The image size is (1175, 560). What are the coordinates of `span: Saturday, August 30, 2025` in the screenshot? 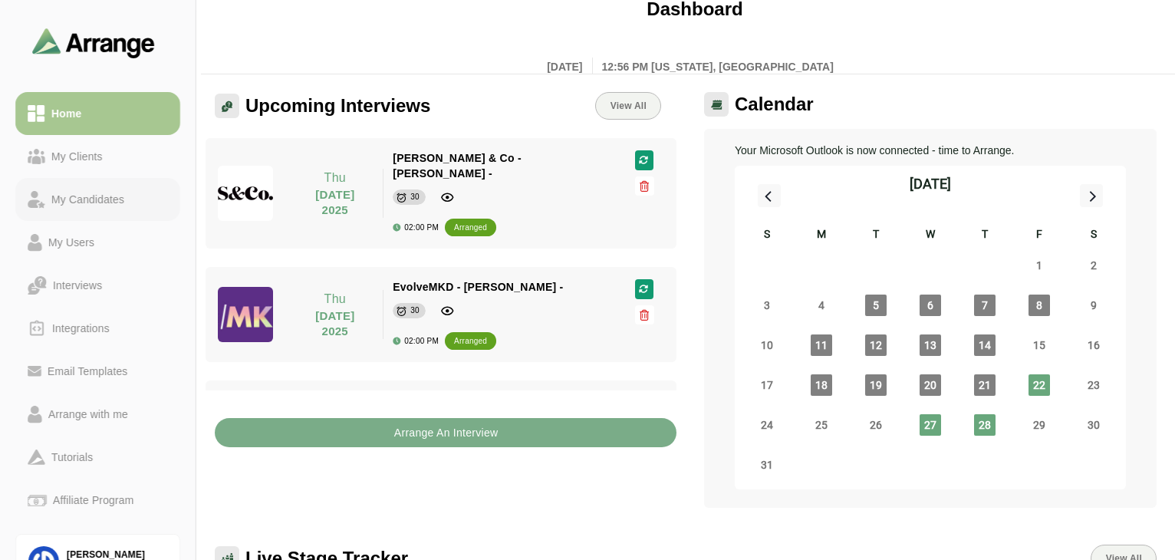 It's located at (1094, 425).